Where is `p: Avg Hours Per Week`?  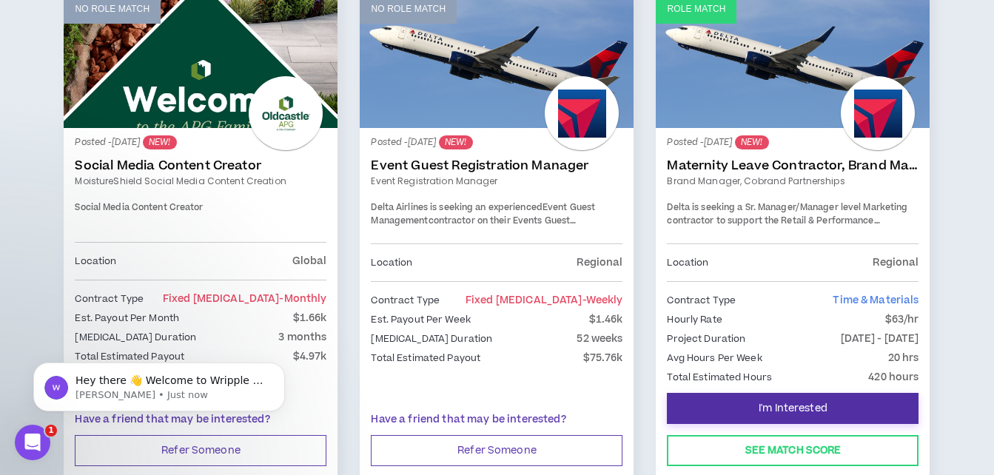
p: Avg Hours Per Week is located at coordinates (714, 358).